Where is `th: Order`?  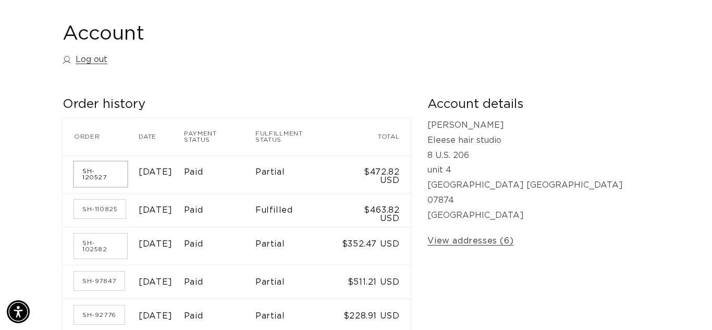
th: Order is located at coordinates (101, 137).